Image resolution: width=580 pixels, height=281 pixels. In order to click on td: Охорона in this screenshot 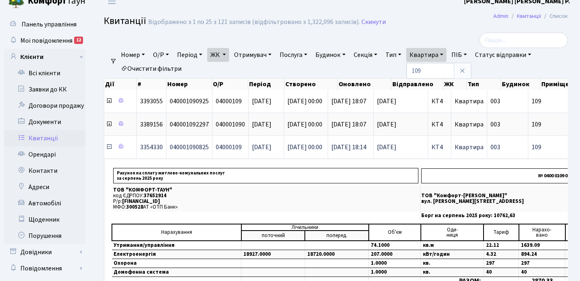, I will do `click(177, 264)`.